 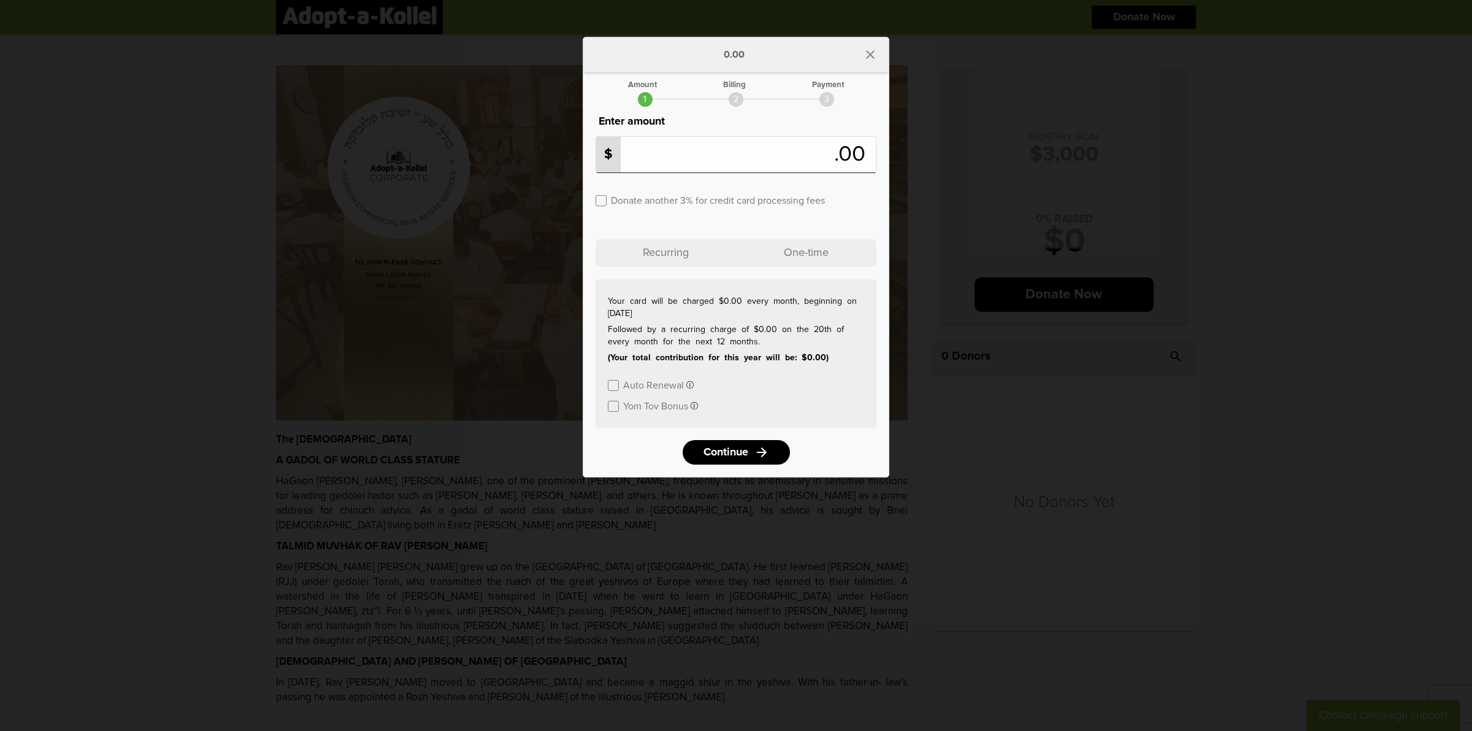 What do you see at coordinates (642, 85) in the screenshot?
I see `div: Amount` at bounding box center [642, 85].